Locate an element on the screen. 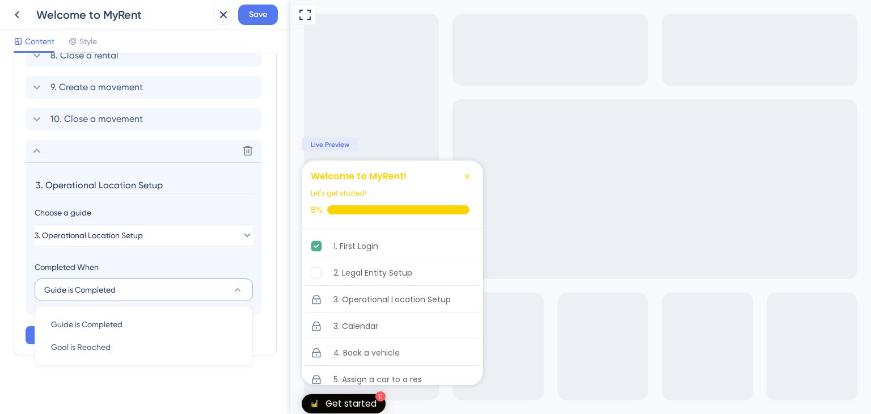 The image size is (871, 414). span: Live Preview is located at coordinates (40, 145).